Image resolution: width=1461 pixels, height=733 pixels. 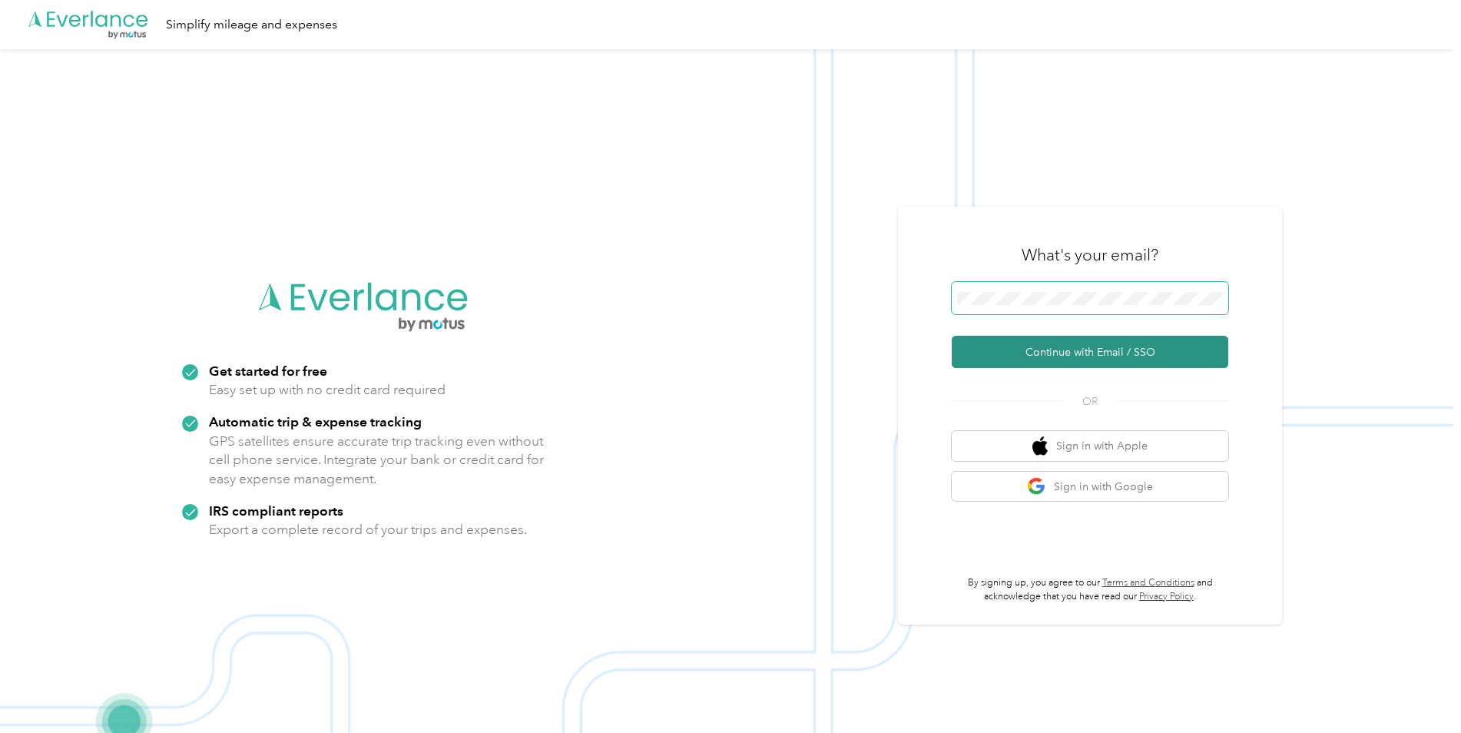 What do you see at coordinates (1166, 596) in the screenshot?
I see `a: Privacy Policy` at bounding box center [1166, 596].